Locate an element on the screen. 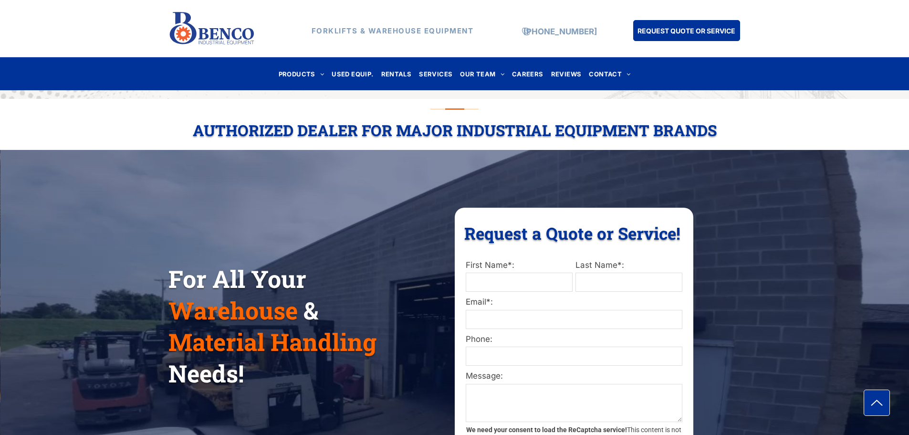  a: REQUEST QUOTE OR SERVICE is located at coordinates (687, 31).